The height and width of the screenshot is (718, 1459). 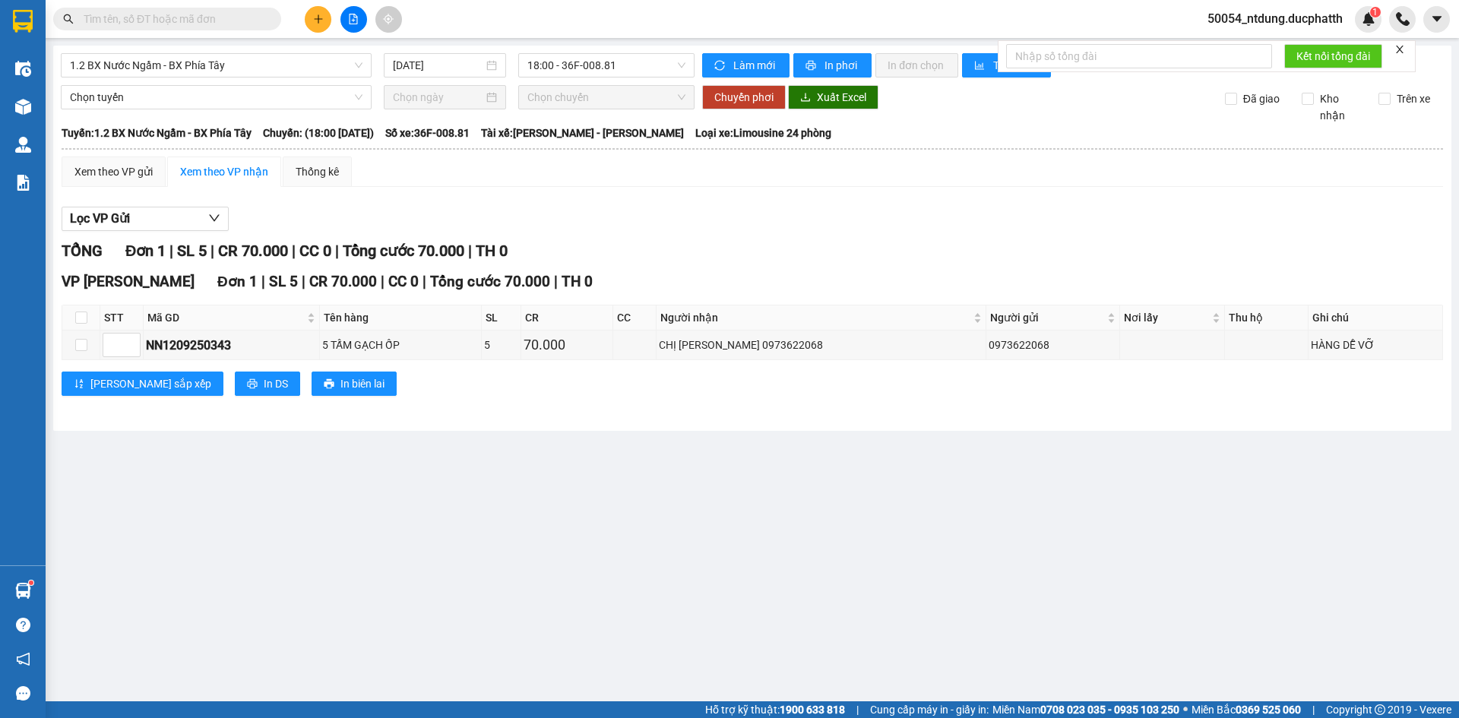 I want to click on span: Lọc VP Gửi, so click(x=100, y=218).